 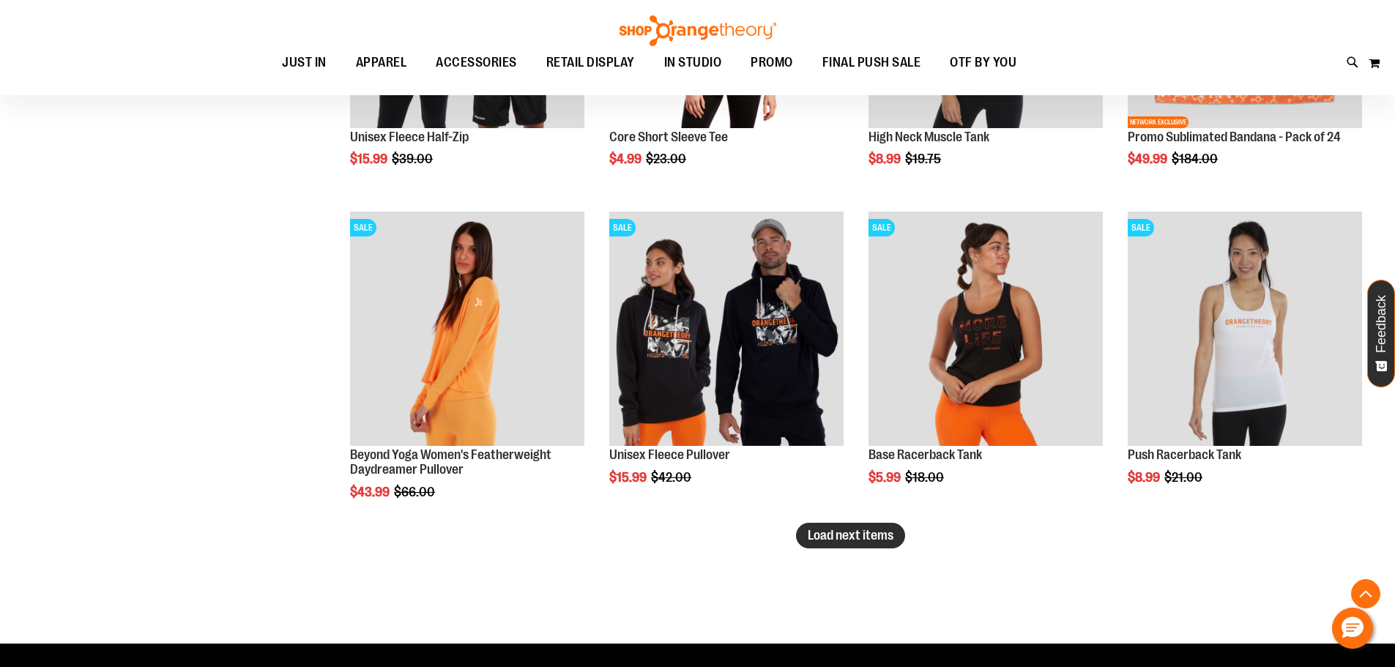 What do you see at coordinates (467, 330) in the screenshot?
I see `a: Product image for Beyond Yoga Womens Featherweight Daydreamer PulloverSALE` at bounding box center [467, 330].